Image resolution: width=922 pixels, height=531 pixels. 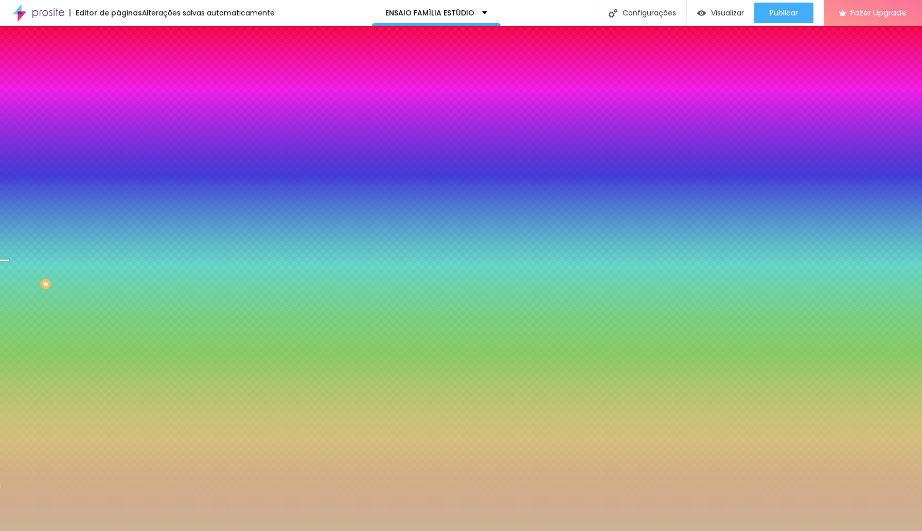 What do you see at coordinates (784, 13) in the screenshot?
I see `span: Publicar` at bounding box center [784, 13].